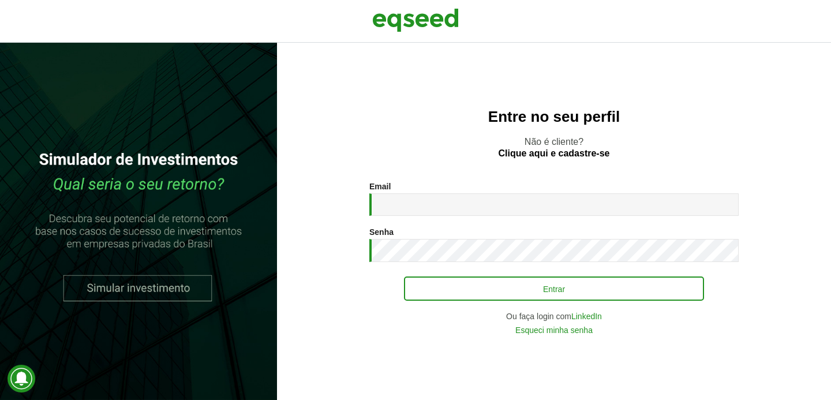 The width and height of the screenshot is (831, 400). I want to click on a: Clique aqui e cadastre-se, so click(554, 153).